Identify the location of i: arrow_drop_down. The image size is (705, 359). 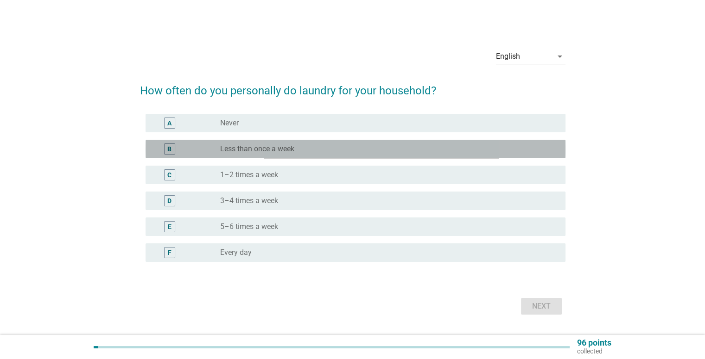
(560, 57).